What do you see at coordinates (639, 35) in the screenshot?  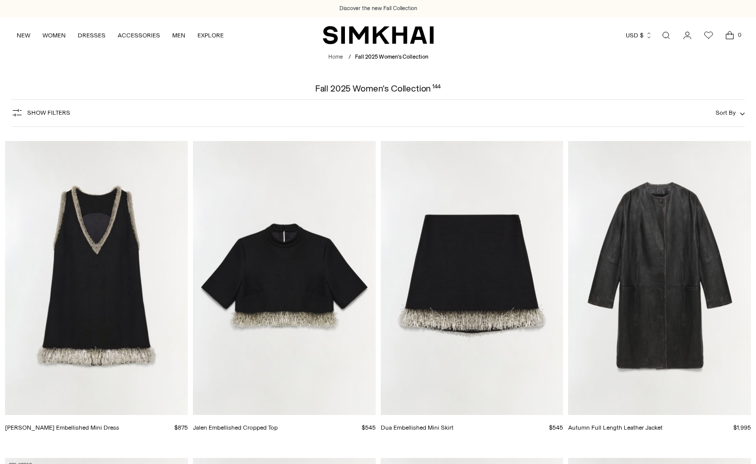 I see `button: USD $` at bounding box center [639, 35].